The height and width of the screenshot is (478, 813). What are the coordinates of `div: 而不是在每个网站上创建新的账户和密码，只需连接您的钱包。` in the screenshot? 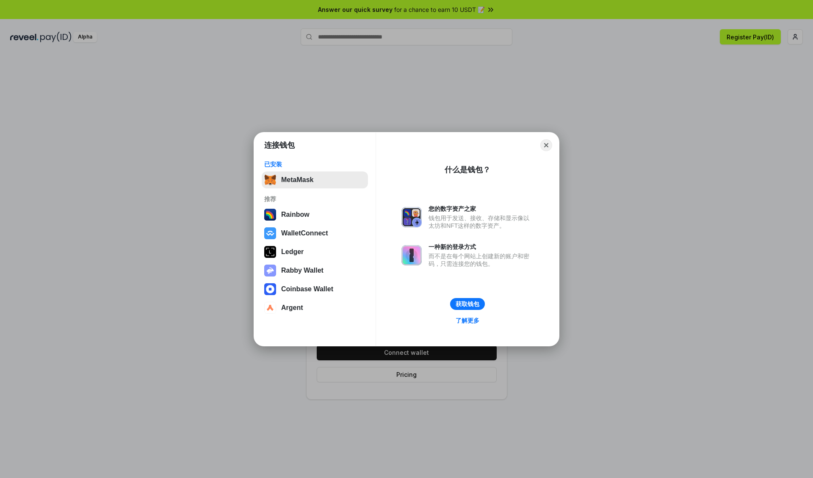 It's located at (481, 260).